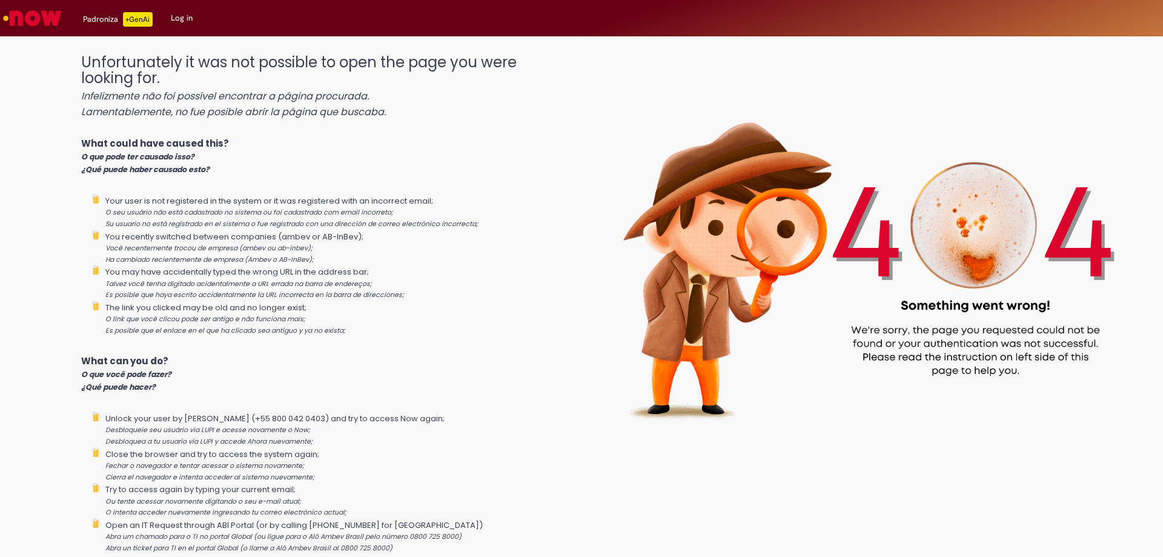  What do you see at coordinates (254, 294) in the screenshot?
I see `i: Es posible que haya escrito accidentalmente la URL incorrecta en la barra de direcciones;` at bounding box center [254, 294].